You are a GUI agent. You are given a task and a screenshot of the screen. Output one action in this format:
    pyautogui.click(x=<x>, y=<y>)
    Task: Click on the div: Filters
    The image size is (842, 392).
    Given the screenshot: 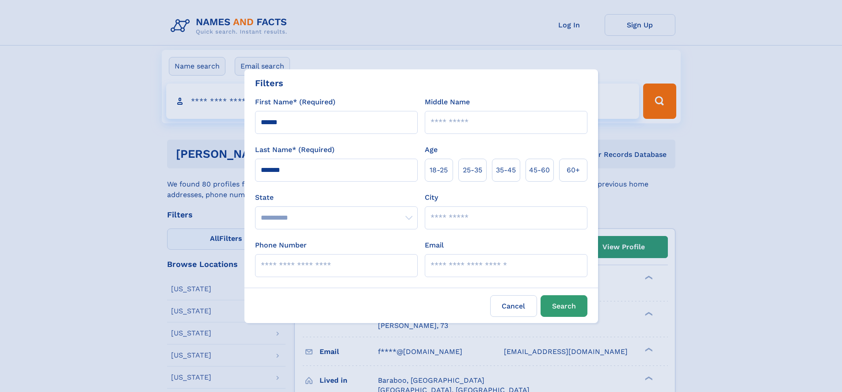 What is the action you would take?
    pyautogui.click(x=269, y=83)
    